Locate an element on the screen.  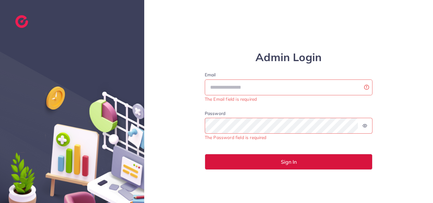
button: Sign In is located at coordinates (288, 162).